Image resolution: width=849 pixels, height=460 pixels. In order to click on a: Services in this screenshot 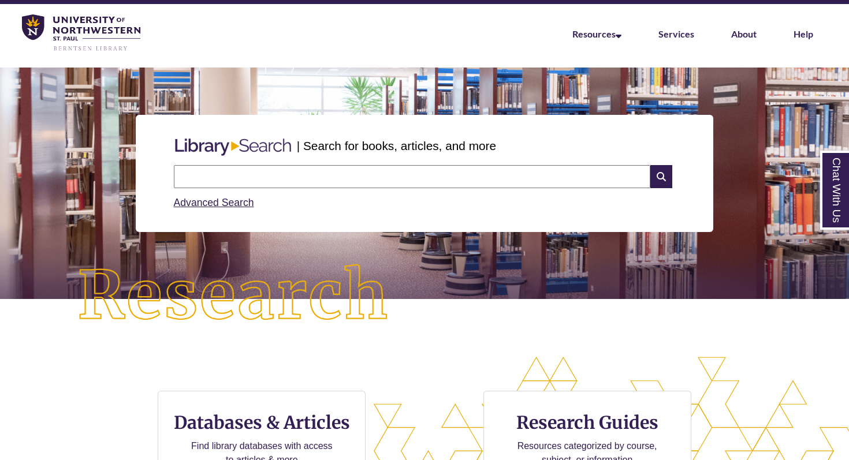, I will do `click(676, 33)`.